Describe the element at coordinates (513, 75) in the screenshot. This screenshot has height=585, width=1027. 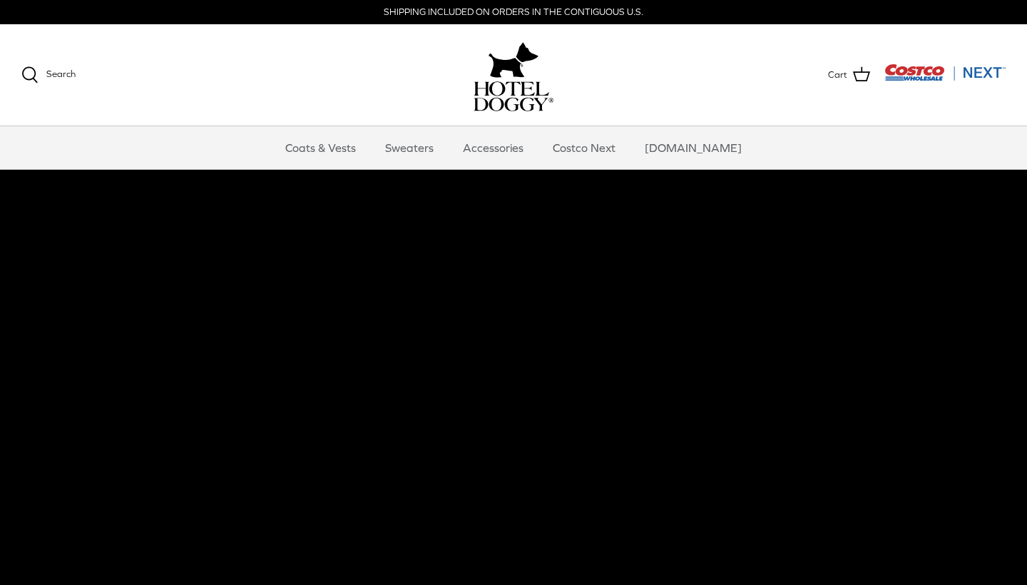
I see `a: hoteldoggy.com hoteldoggycom` at that location.